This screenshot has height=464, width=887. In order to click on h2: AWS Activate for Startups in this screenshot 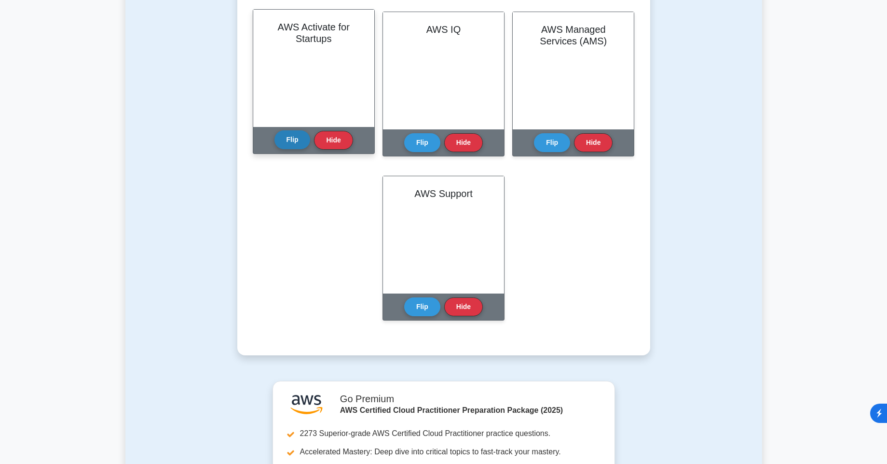, I will do `click(314, 33)`.